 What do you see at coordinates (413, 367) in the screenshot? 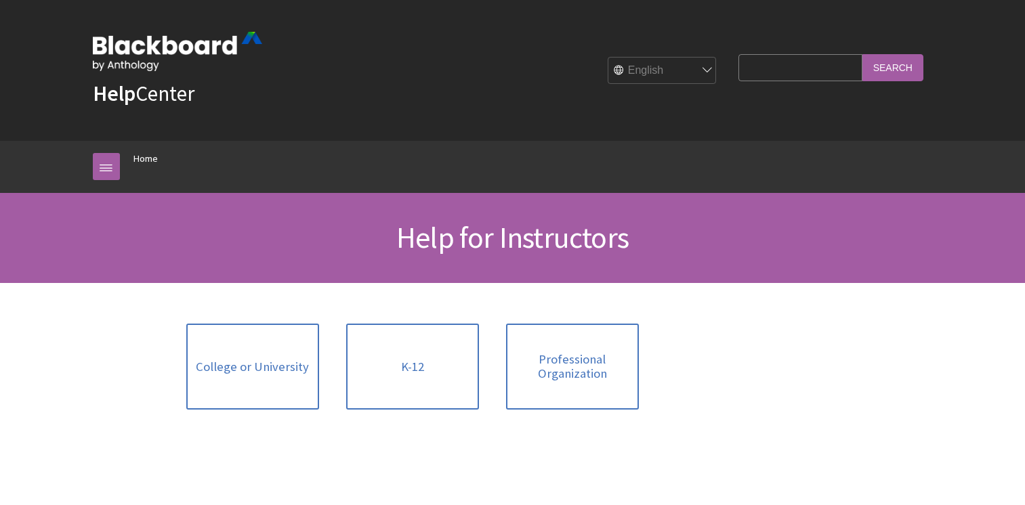
I see `span: K-12` at bounding box center [413, 367].